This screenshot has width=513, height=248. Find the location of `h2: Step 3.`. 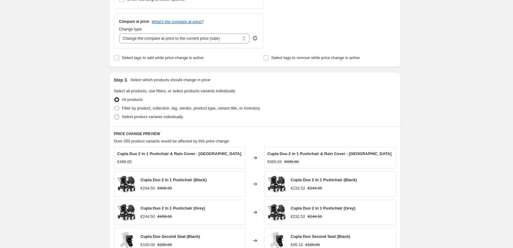

h2: Step 3. is located at coordinates (121, 80).